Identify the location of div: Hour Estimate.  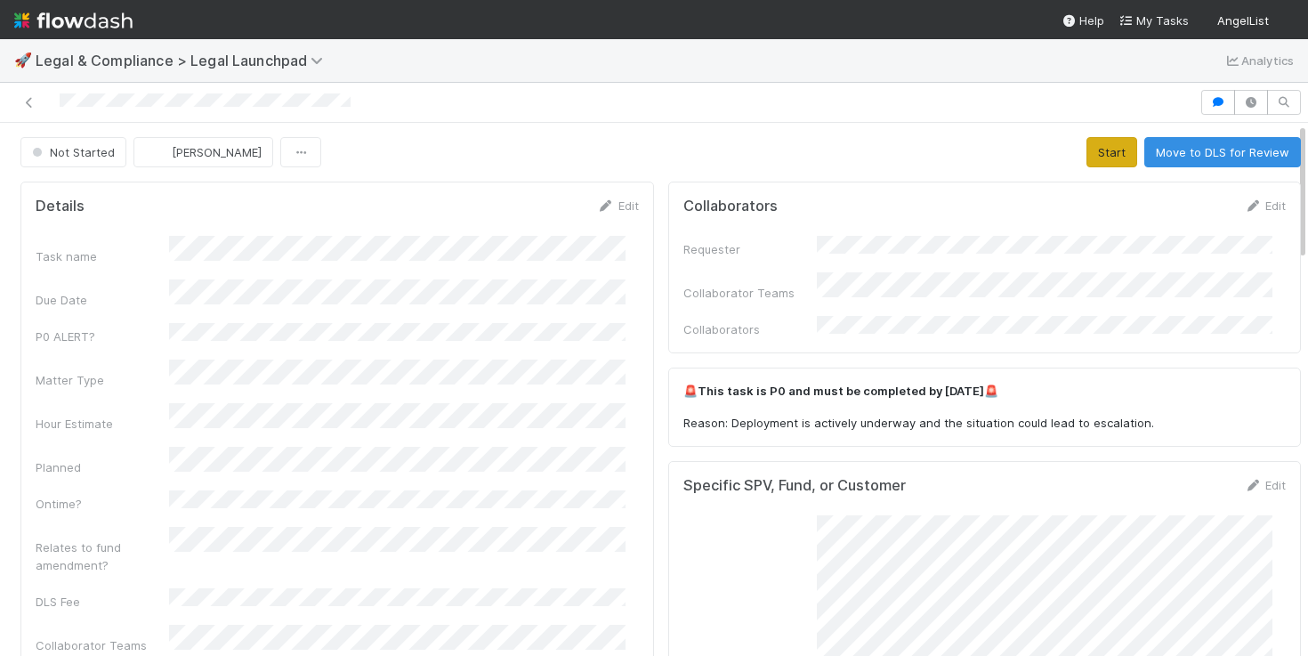
(102, 423).